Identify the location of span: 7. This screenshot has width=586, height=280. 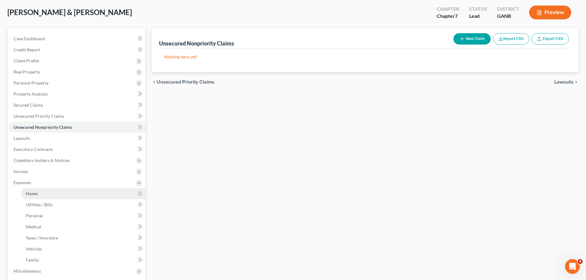
(456, 16).